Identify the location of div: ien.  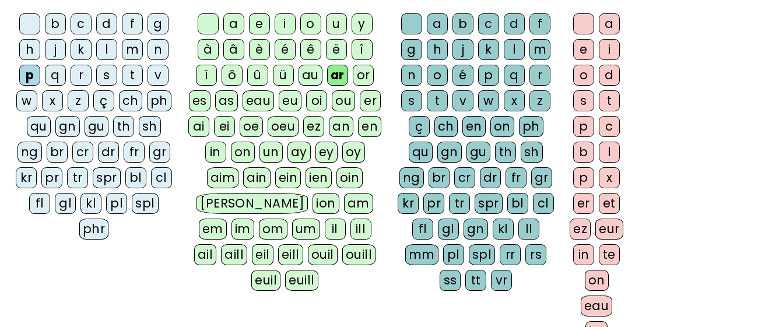
(318, 178).